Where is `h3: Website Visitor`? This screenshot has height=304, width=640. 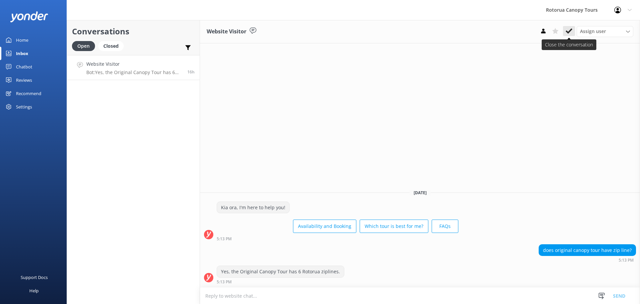 h3: Website Visitor is located at coordinates (226, 32).